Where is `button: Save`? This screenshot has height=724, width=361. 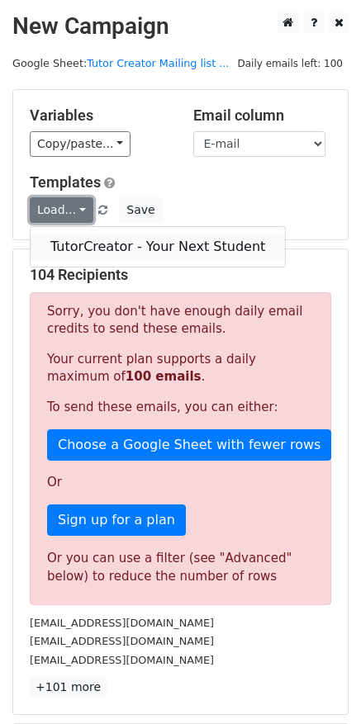
button: Save is located at coordinates (140, 210).